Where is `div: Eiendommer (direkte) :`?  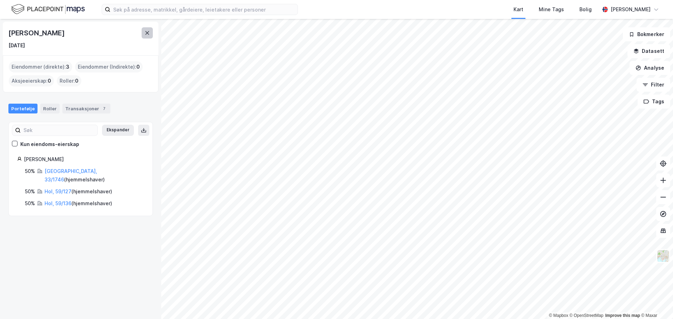 div: Eiendommer (direkte) : is located at coordinates (40, 67).